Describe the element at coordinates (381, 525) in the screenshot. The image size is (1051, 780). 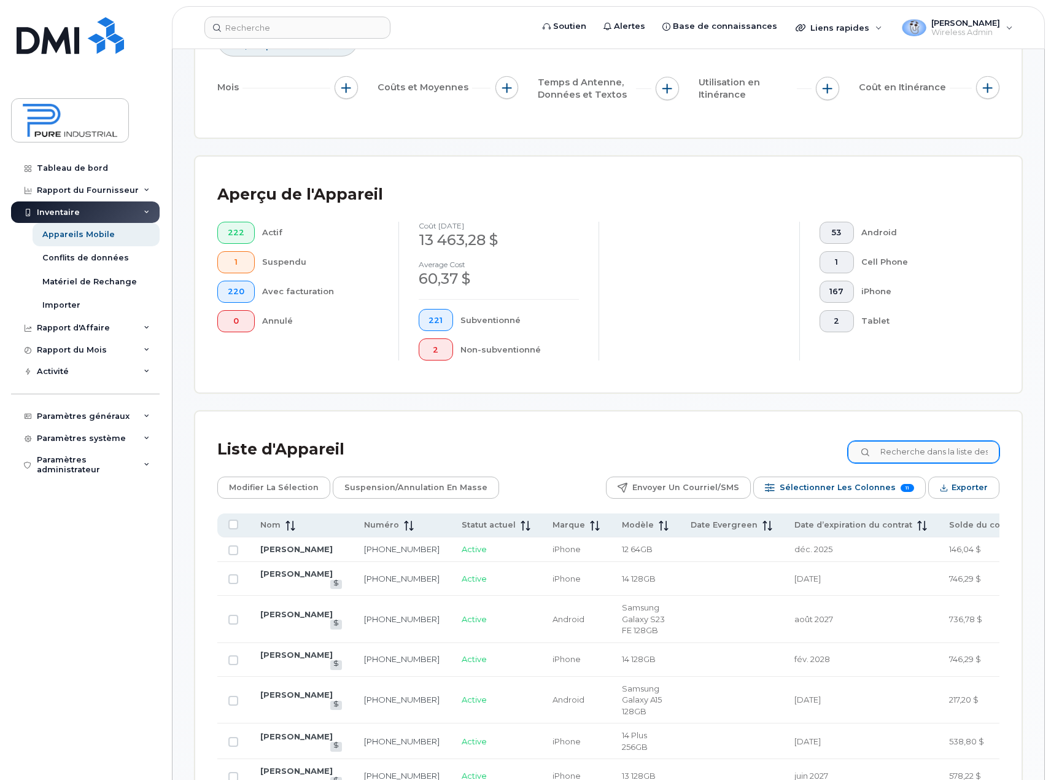
I see `span: Numéro` at that location.